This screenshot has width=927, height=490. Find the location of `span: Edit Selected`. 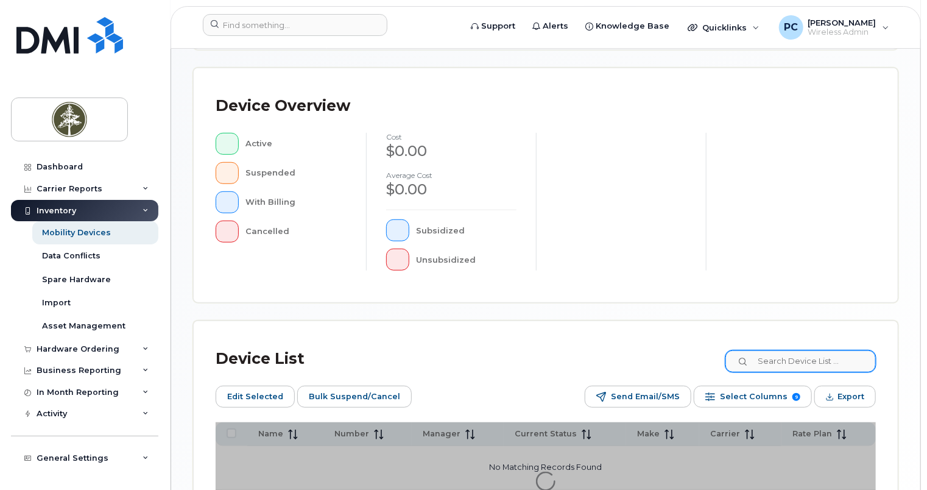

span: Edit Selected is located at coordinates (255, 396).